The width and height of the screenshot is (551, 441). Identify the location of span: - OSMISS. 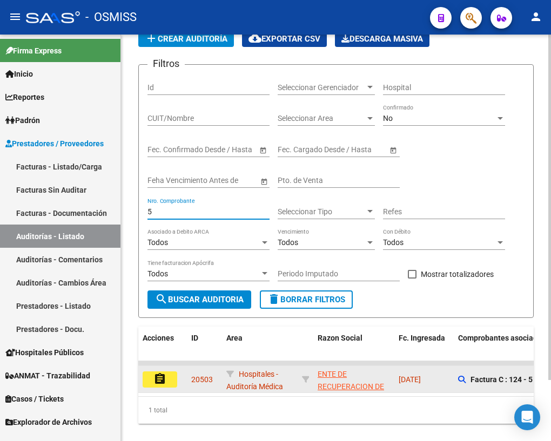
(111, 17).